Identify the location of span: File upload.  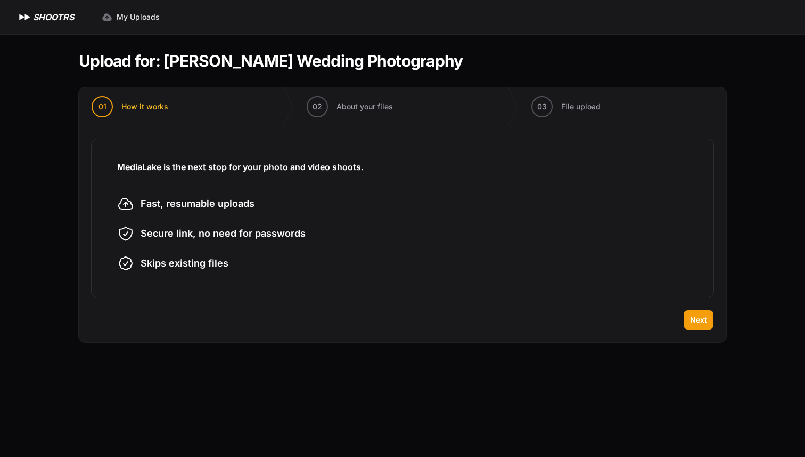
(581, 107).